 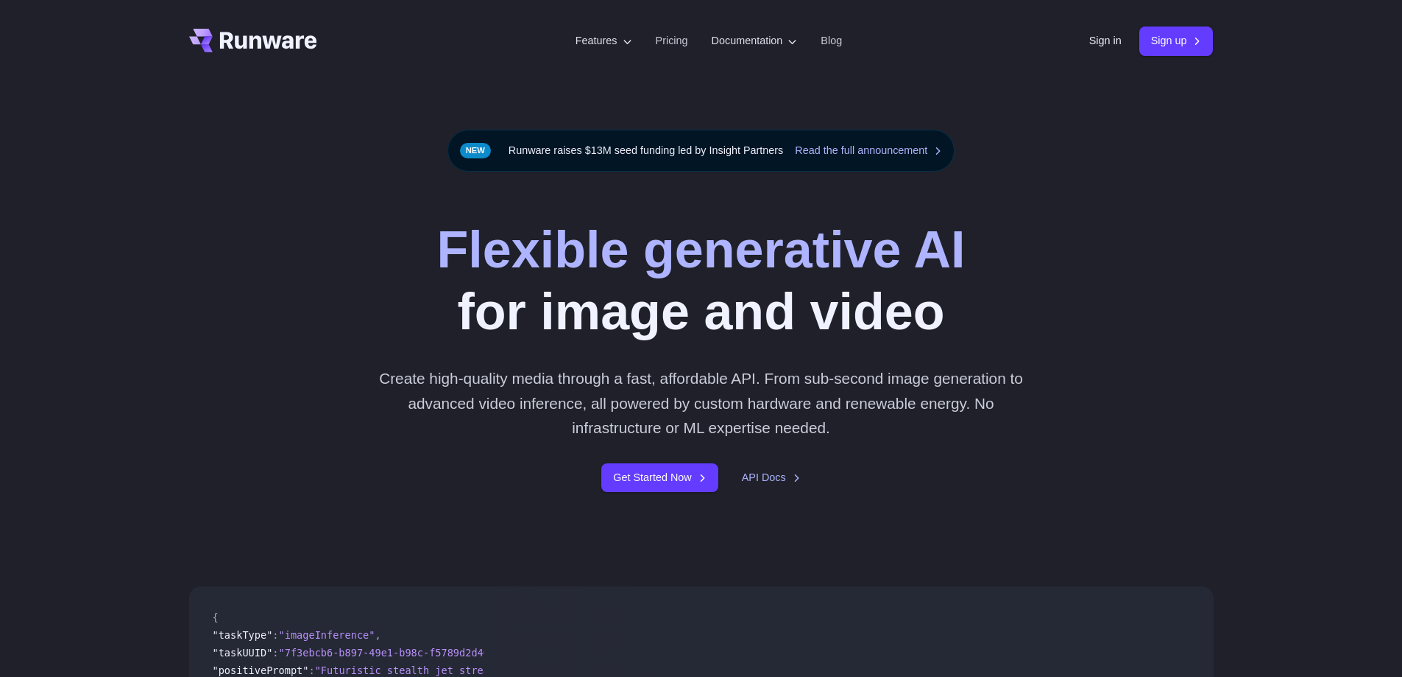 What do you see at coordinates (393, 652) in the screenshot?
I see `span: "7f3ebcb6-b897-49e1-b98c-f5789d2d40d7"` at bounding box center [393, 652].